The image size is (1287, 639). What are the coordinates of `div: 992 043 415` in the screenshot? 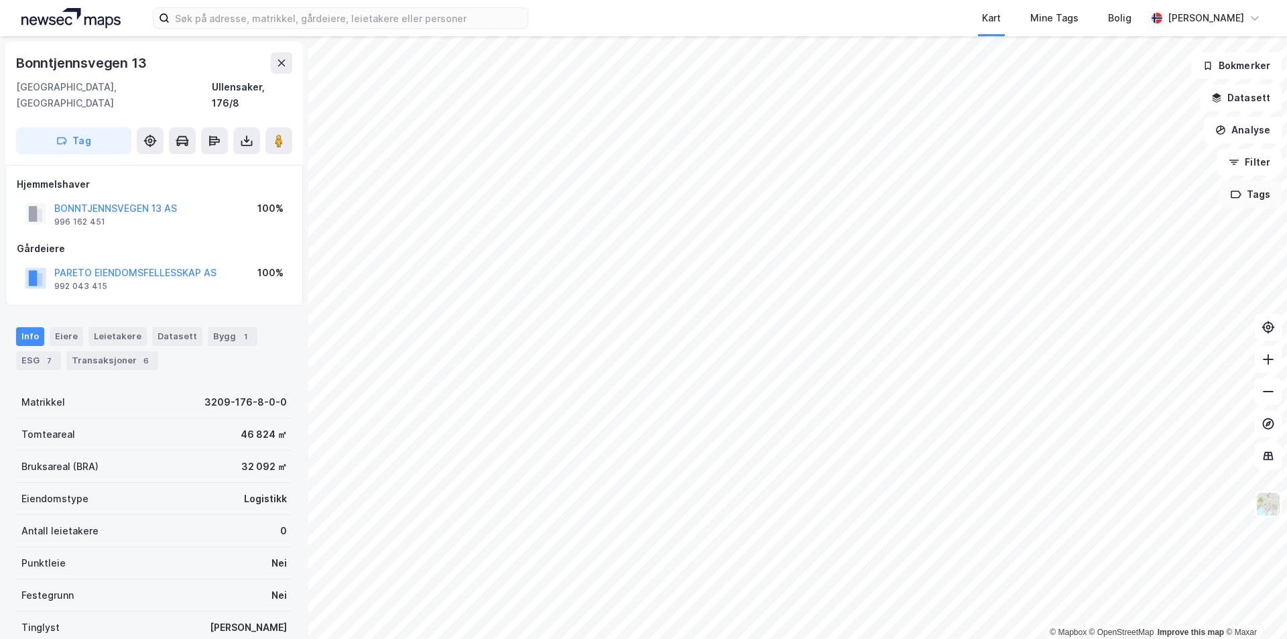 It's located at (80, 286).